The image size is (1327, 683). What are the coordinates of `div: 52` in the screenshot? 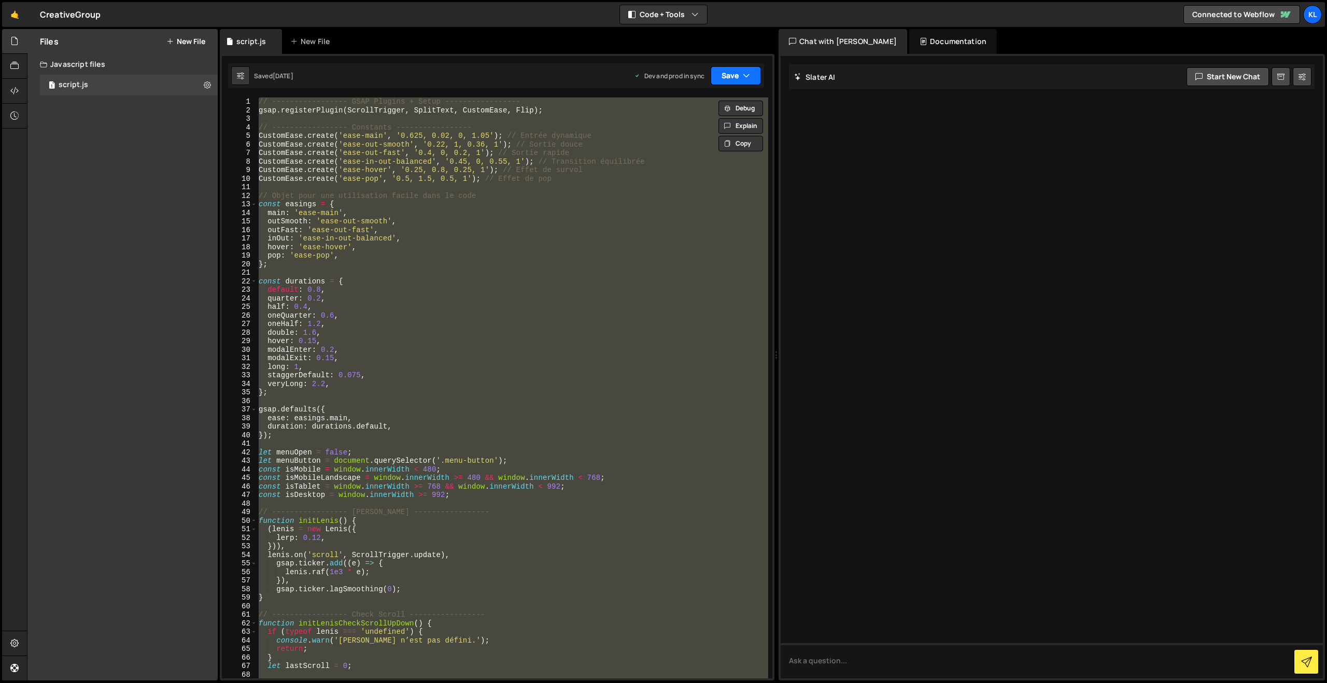 It's located at (239, 538).